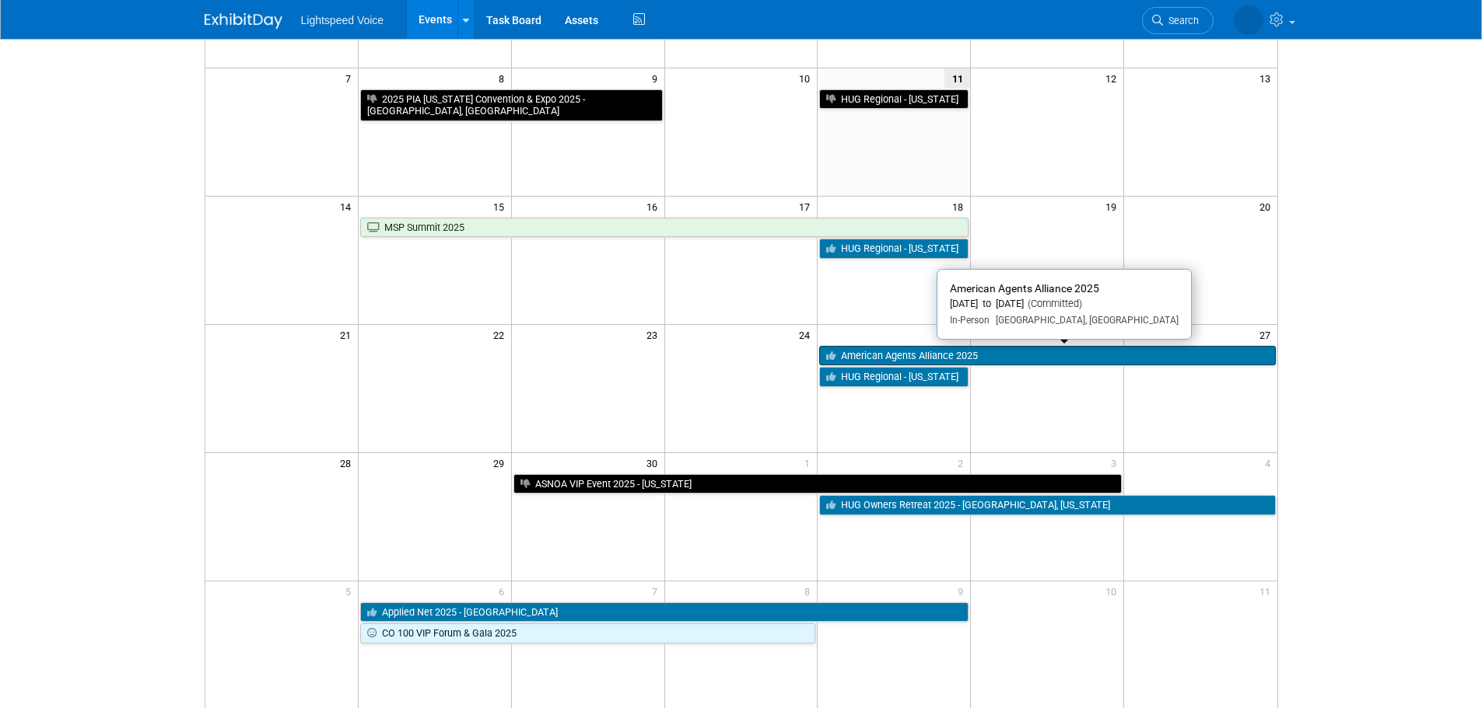 The width and height of the screenshot is (1482, 708). What do you see at coordinates (963, 463) in the screenshot?
I see `span: 2` at bounding box center [963, 463].